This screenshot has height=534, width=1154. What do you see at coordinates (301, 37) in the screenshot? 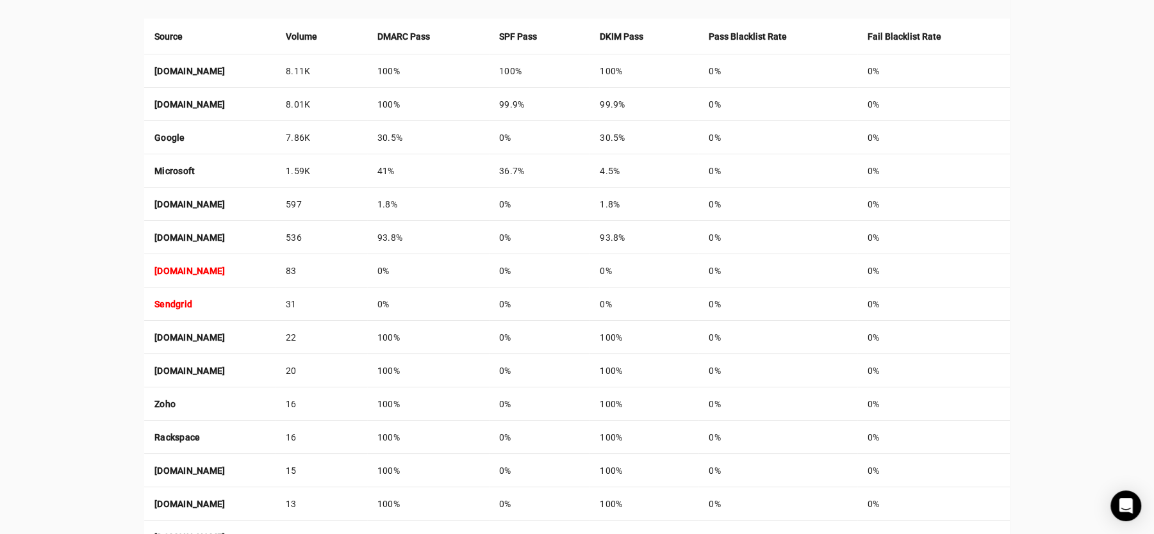
I see `strong: Volume` at bounding box center [301, 37].